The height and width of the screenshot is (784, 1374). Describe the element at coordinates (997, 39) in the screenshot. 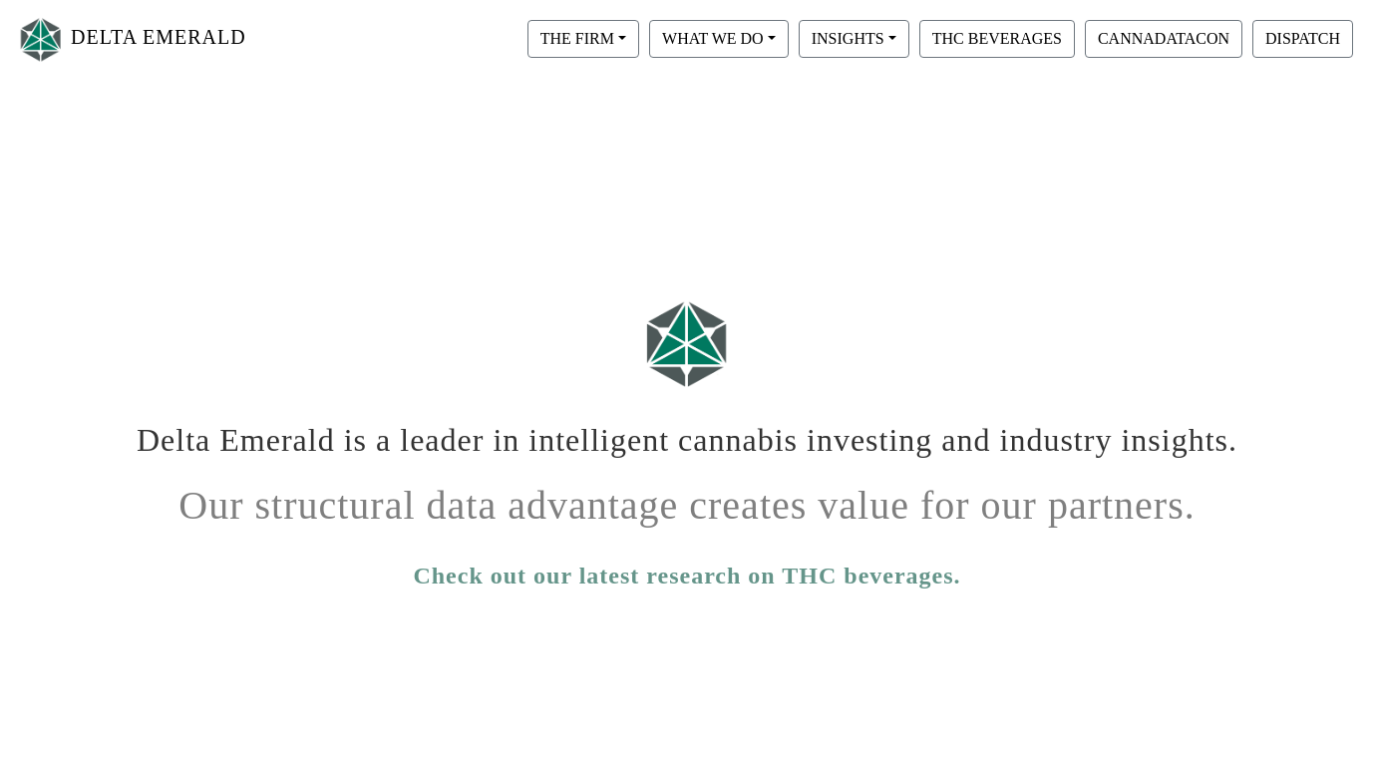

I see `button: THC BEVERAGES` at that location.